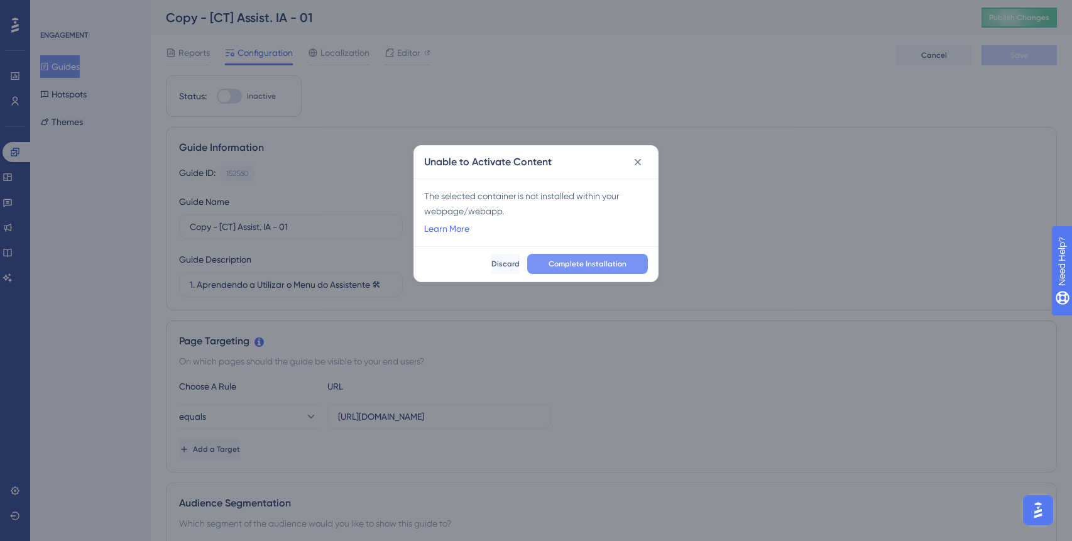  What do you see at coordinates (19, 19) in the screenshot?
I see `button: Open AI Assistant Launcher` at bounding box center [19, 19].